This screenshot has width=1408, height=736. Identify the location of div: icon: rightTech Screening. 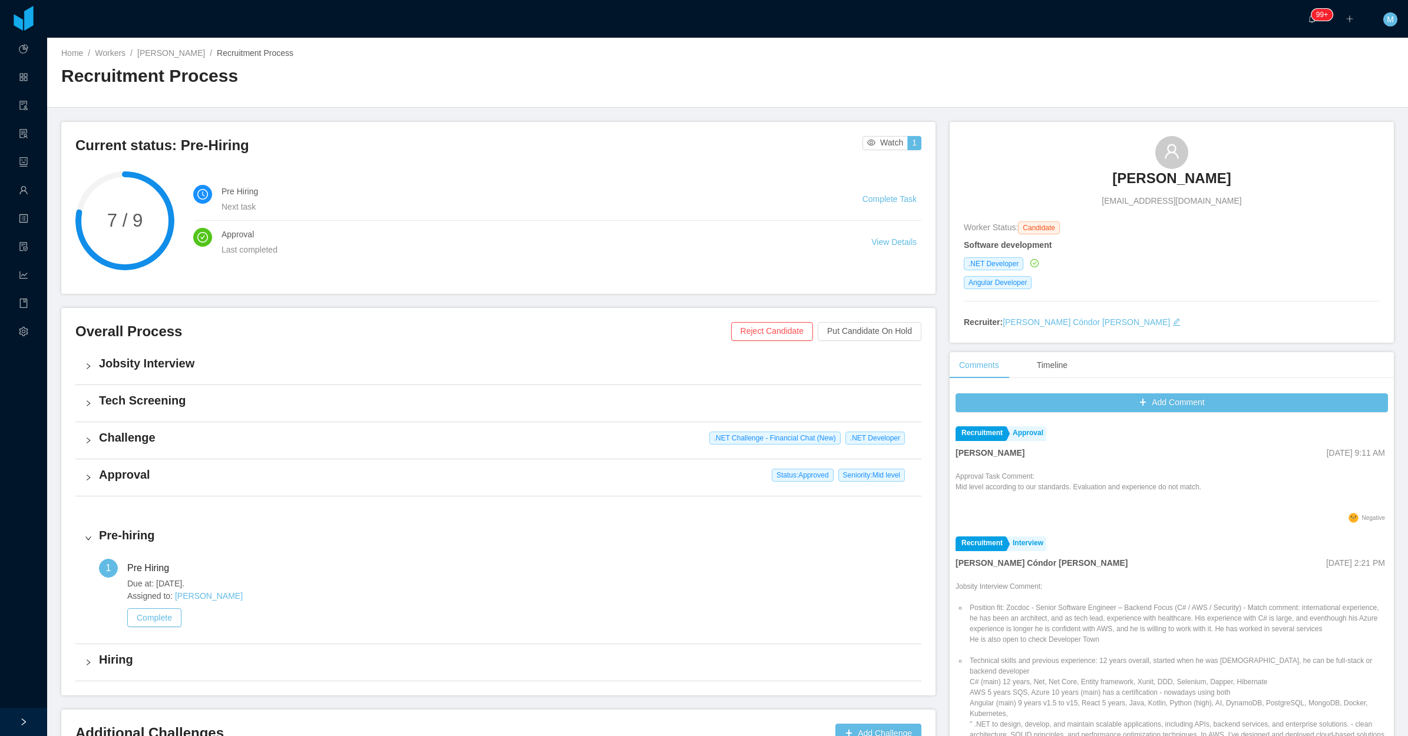
(498, 404).